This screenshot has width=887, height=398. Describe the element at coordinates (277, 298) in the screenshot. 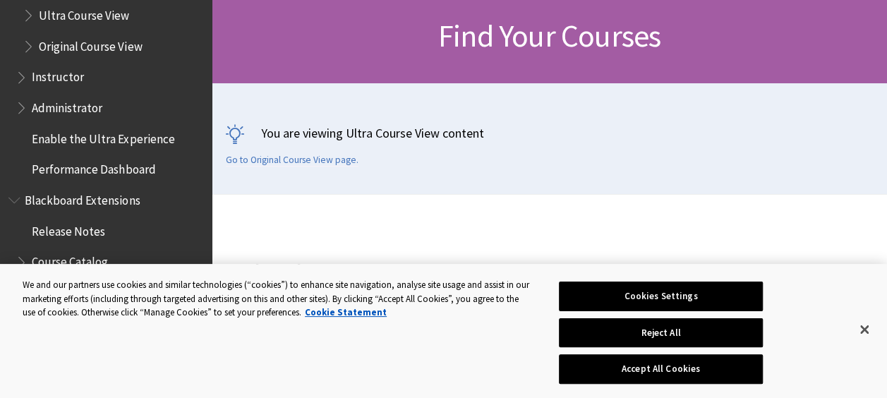

I see `div: We and our partners use cookies and similar technologies (“cookies”) to enhance site navigation, ...` at that location.